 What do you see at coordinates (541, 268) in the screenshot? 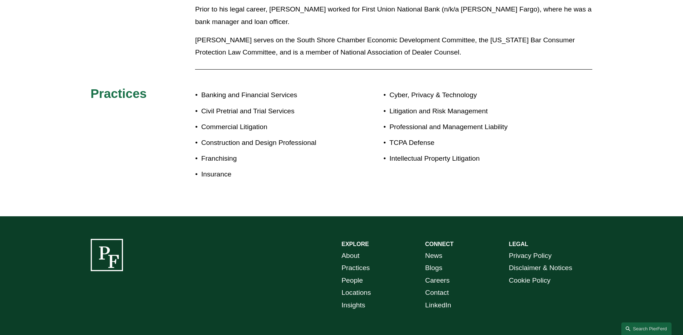
I see `a: Disclaimer & Notices` at bounding box center [541, 268].